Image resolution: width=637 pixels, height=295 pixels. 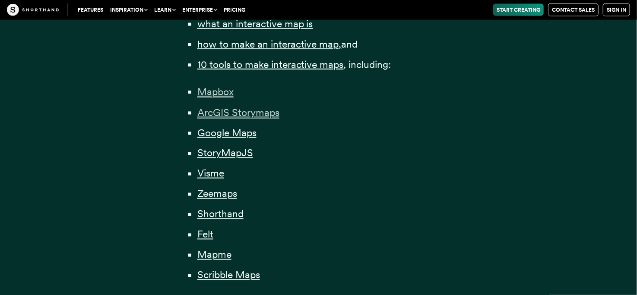 What do you see at coordinates (270, 44) in the screenshot?
I see `span: how to make an interactive map,` at bounding box center [270, 44].